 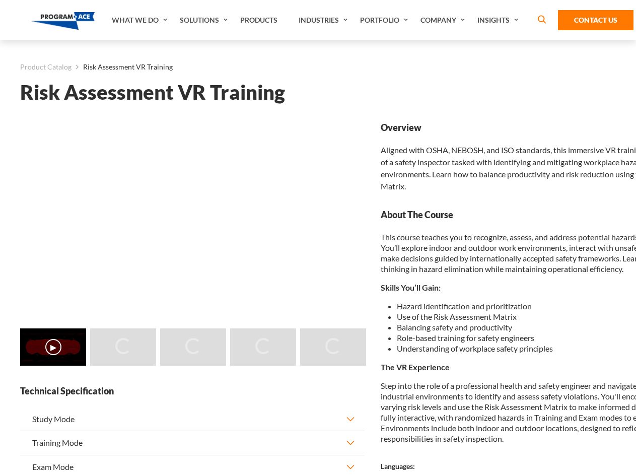 I want to click on strong: Languages:, so click(x=398, y=466).